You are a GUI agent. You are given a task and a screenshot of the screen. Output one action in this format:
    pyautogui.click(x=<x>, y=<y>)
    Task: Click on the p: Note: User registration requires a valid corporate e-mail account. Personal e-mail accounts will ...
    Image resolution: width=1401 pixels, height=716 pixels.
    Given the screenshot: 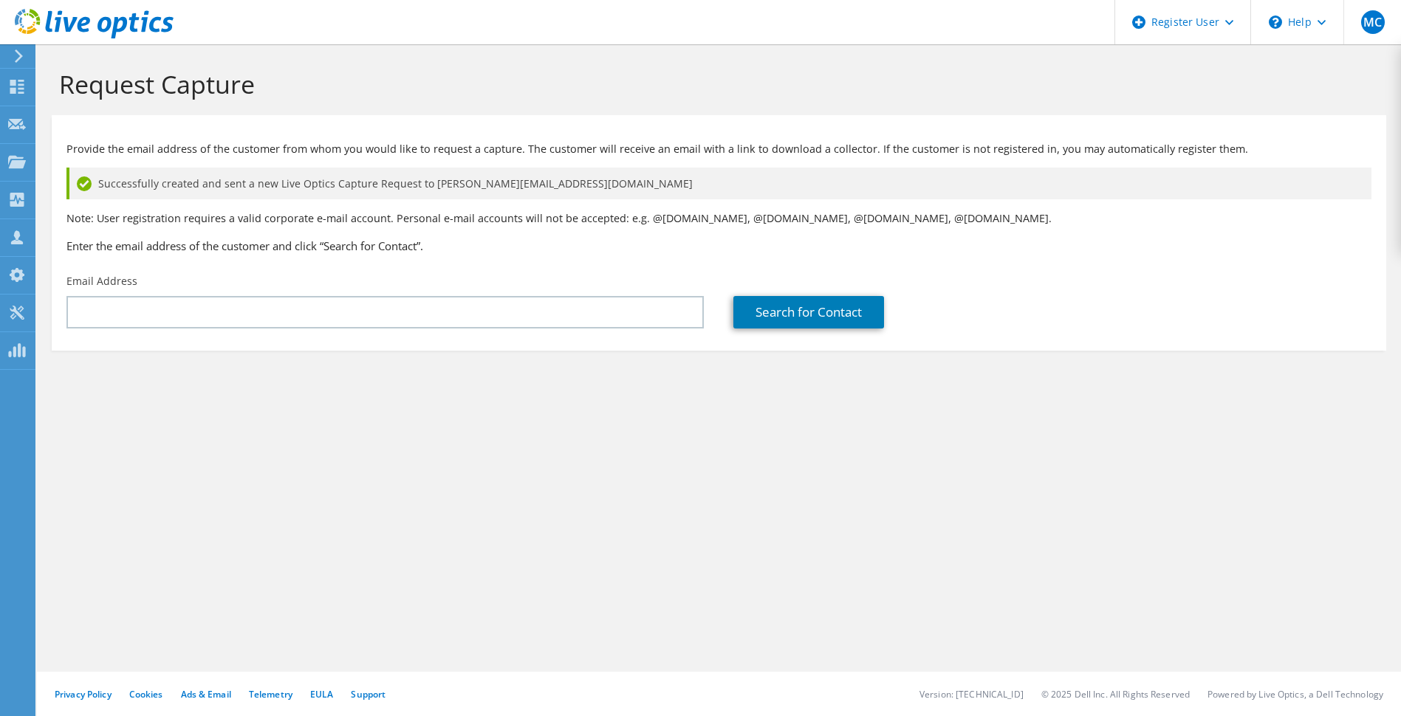 What is the action you would take?
    pyautogui.click(x=718, y=219)
    